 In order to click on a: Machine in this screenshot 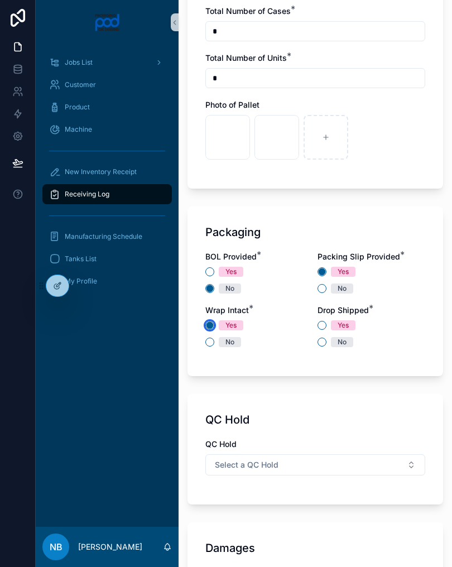, I will do `click(107, 130)`.